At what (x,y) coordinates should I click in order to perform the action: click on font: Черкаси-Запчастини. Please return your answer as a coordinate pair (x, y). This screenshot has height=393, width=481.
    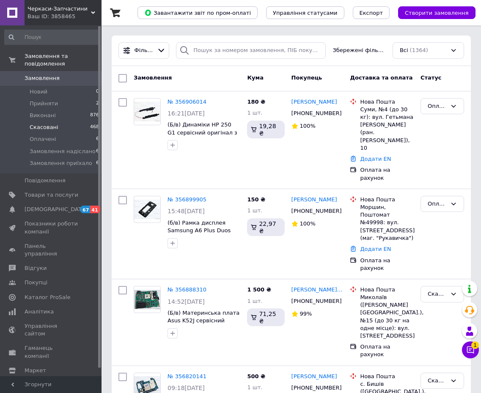
    Looking at the image, I should click on (58, 8).